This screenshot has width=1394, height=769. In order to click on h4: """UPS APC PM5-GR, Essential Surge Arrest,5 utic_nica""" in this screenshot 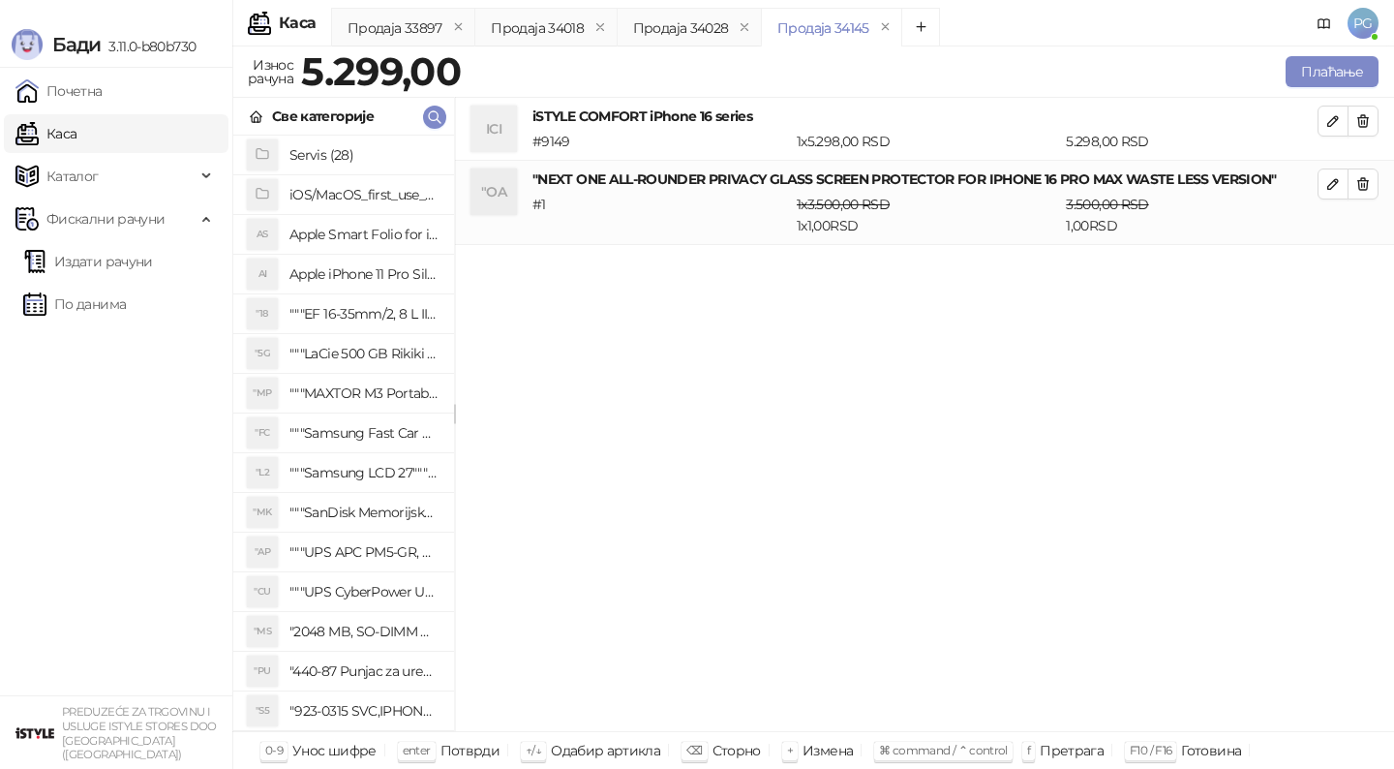, I will do `click(364, 552)`.